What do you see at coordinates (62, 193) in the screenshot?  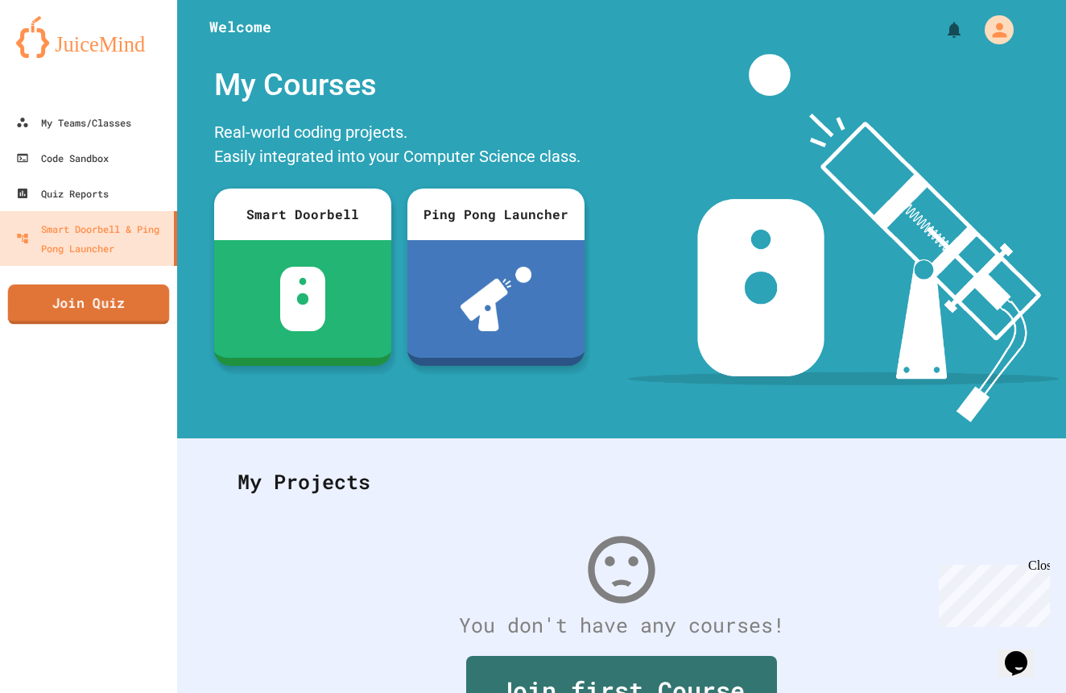 I see `div: Quiz Reports` at bounding box center [62, 193].